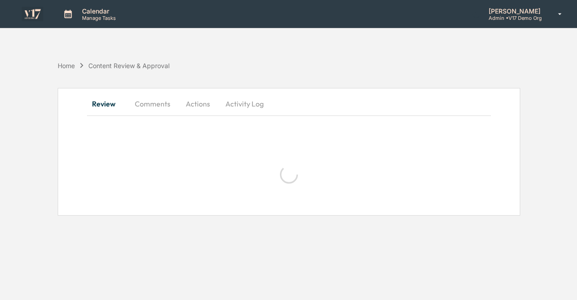 Image resolution: width=577 pixels, height=300 pixels. I want to click on button: Comments, so click(152, 104).